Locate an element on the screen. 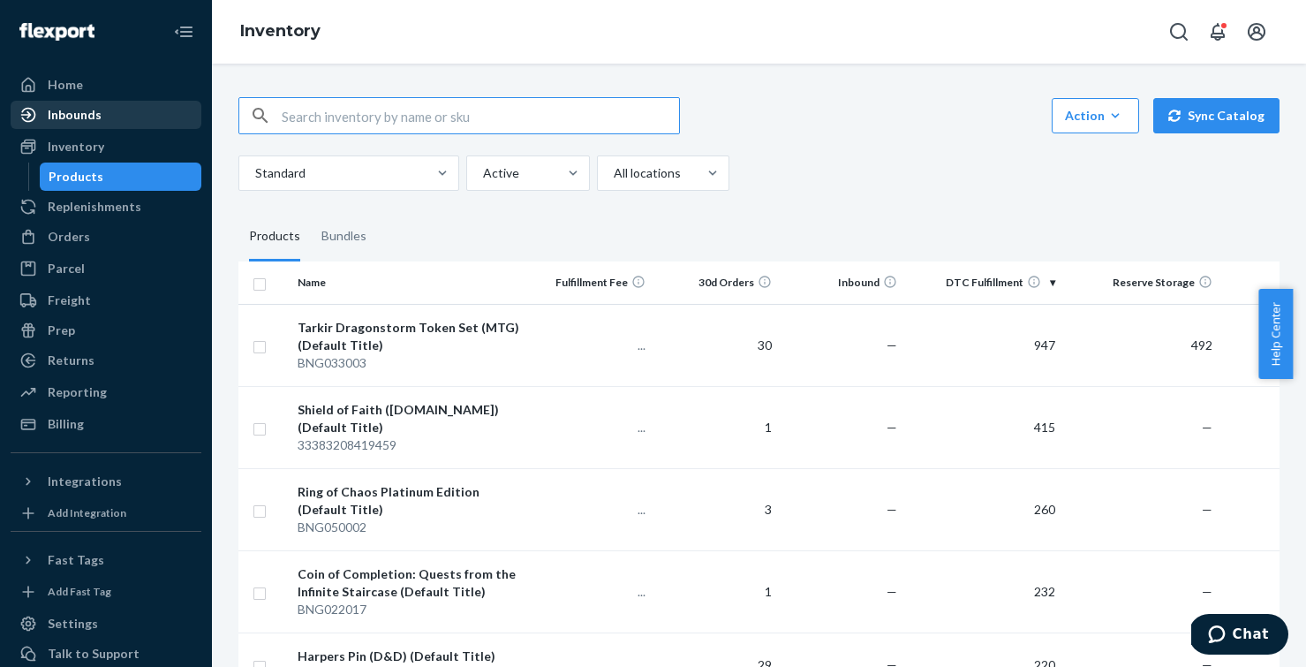  a: Billing is located at coordinates (106, 424).